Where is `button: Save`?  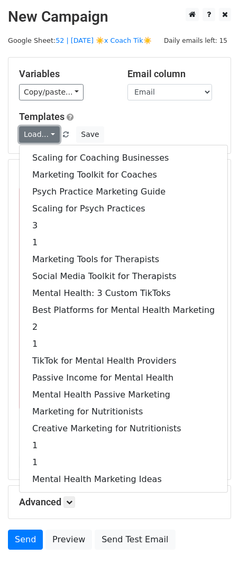 button: Save is located at coordinates (90, 134).